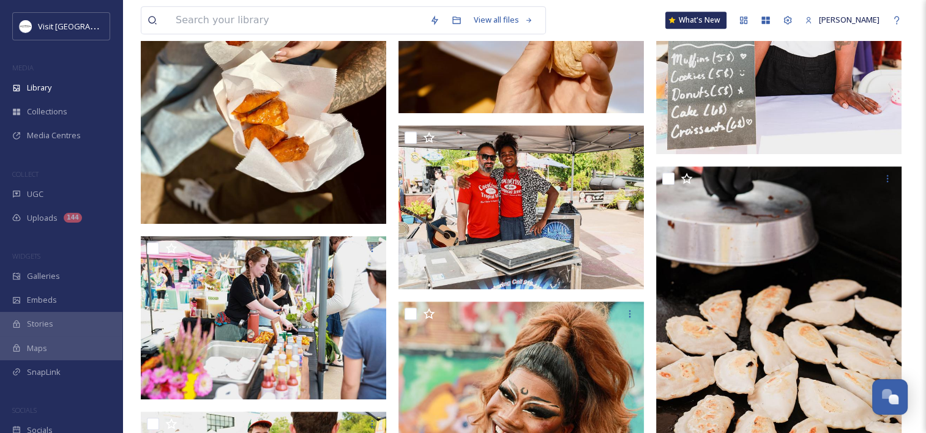 The height and width of the screenshot is (433, 926). Describe the element at coordinates (890, 397) in the screenshot. I see `button: Open Chat` at that location.